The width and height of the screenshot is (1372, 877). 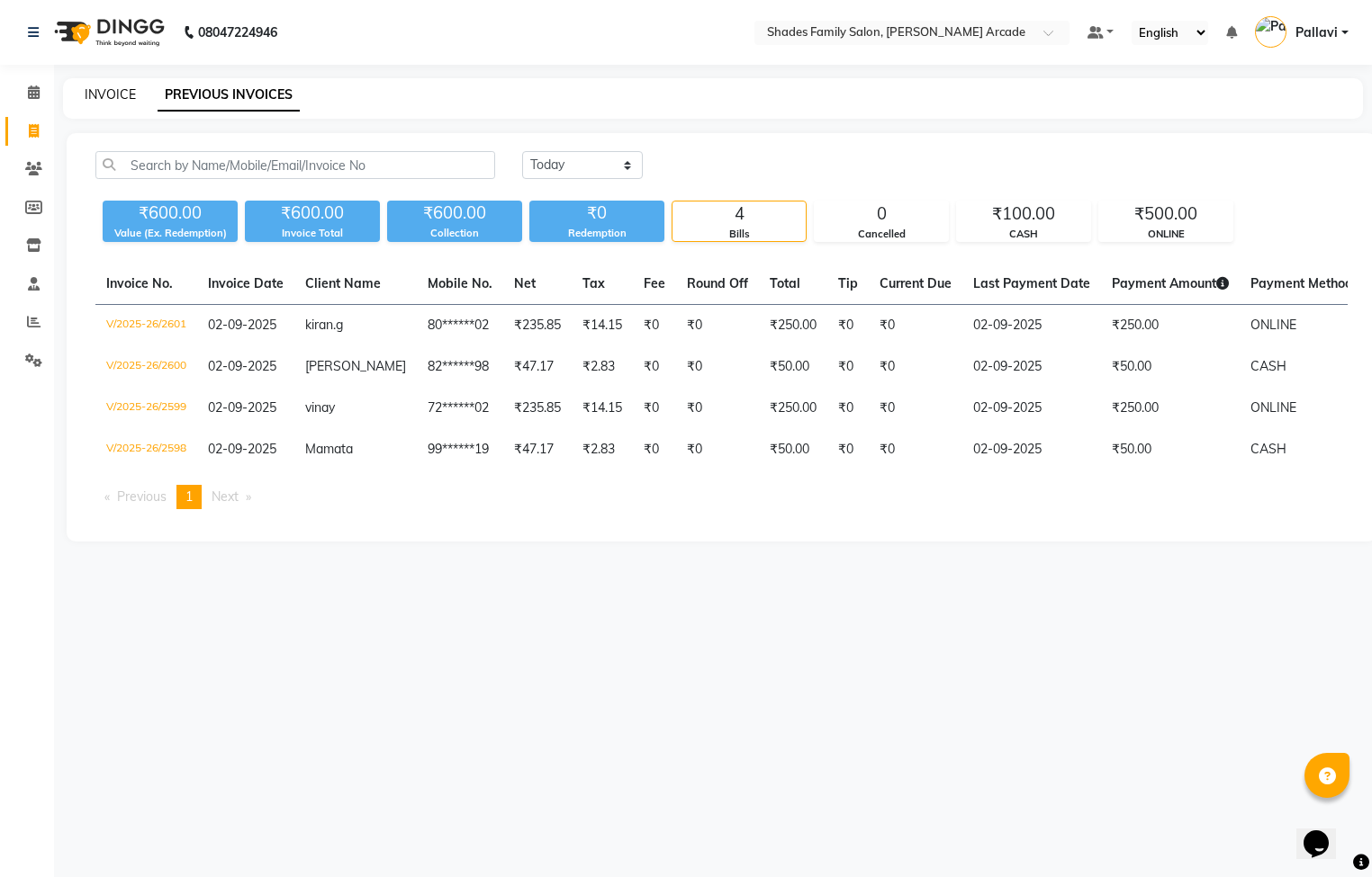 What do you see at coordinates (597, 233) in the screenshot?
I see `div: Redemption` at bounding box center [597, 233].